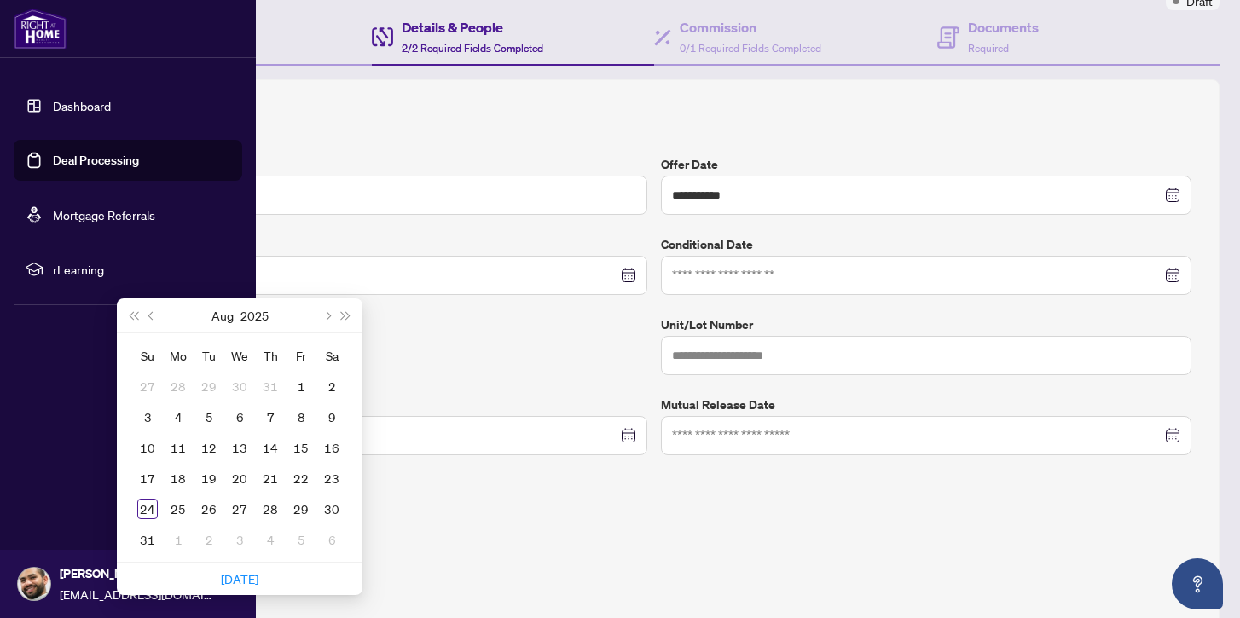 The image size is (1240, 618). I want to click on div: 4, so click(270, 540).